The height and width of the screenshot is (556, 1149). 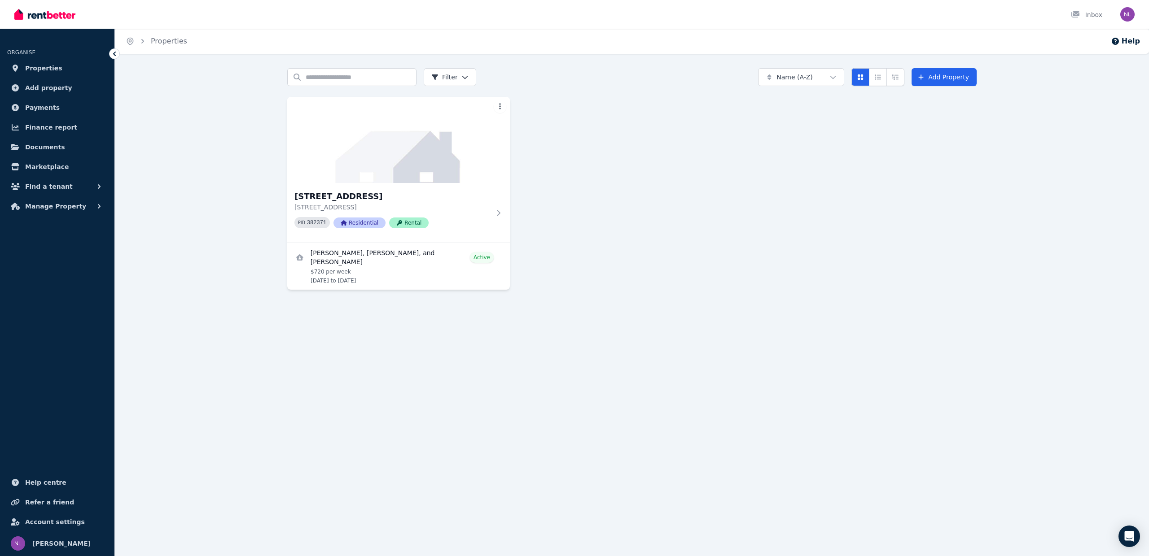 I want to click on button: Manage Property, so click(x=57, y=206).